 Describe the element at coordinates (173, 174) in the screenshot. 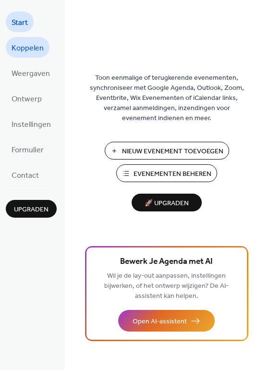

I see `span: Evenementen Beheren` at that location.